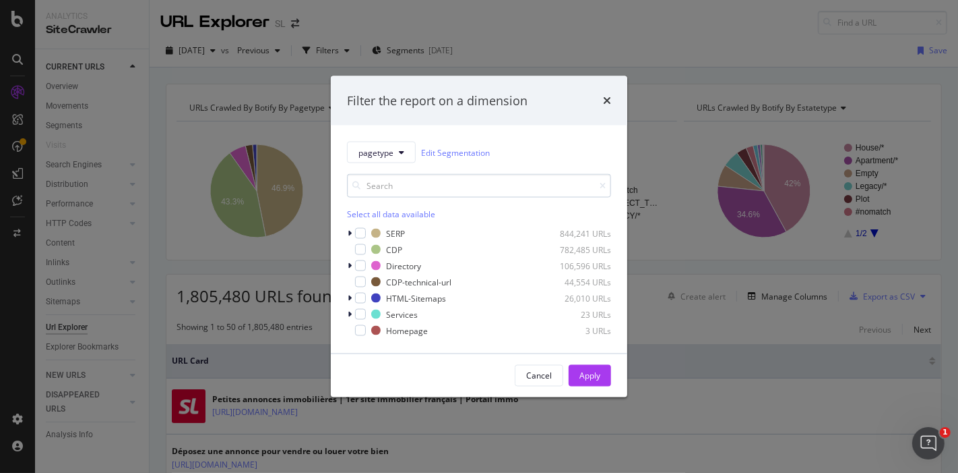 This screenshot has width=958, height=473. Describe the element at coordinates (578, 297) in the screenshot. I see `div: 26,010 URLs` at that location.